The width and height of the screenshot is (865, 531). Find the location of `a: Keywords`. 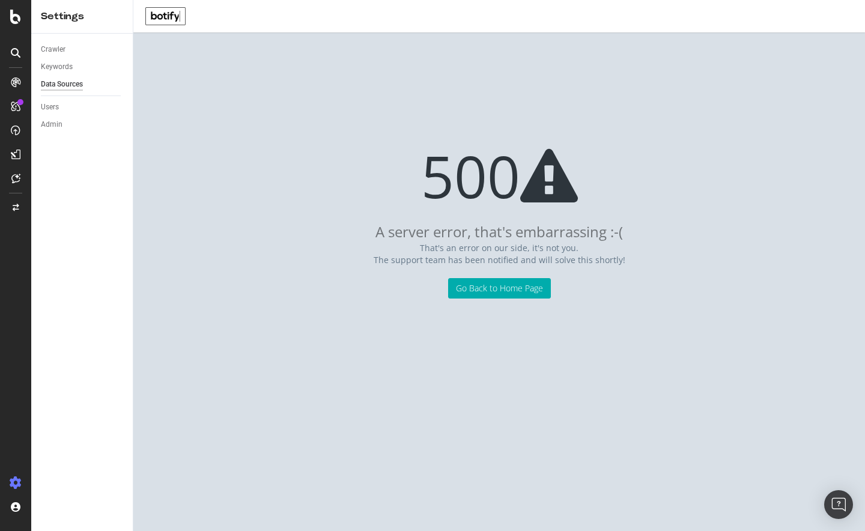

a: Keywords is located at coordinates (82, 67).